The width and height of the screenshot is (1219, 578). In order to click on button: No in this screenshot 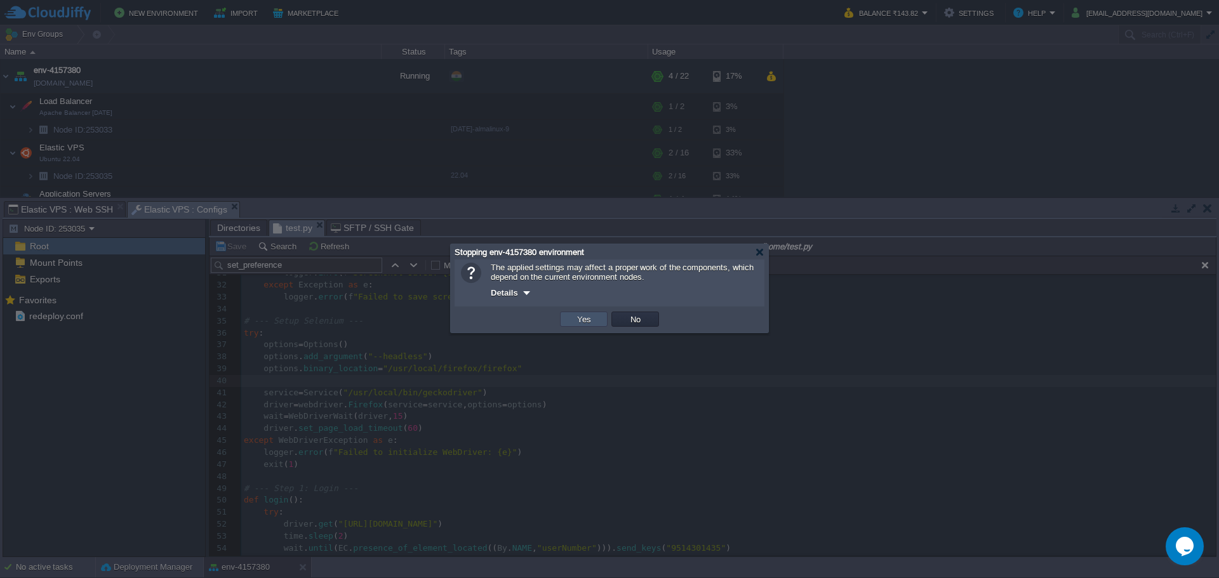, I will do `click(635, 319)`.